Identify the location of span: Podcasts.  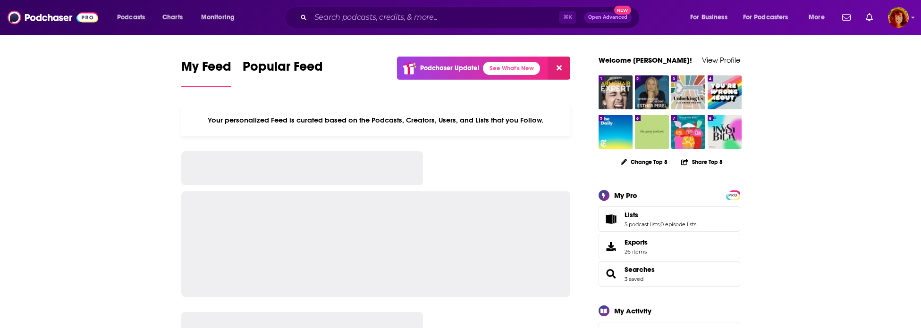
(131, 17).